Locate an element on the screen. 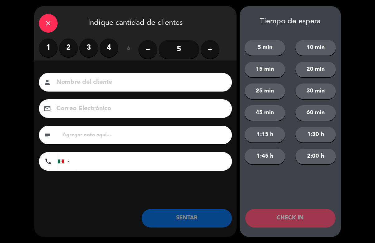 The height and width of the screenshot is (243, 375). i: add is located at coordinates (210, 49).